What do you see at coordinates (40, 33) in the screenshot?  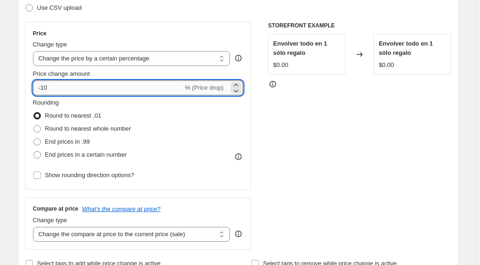 I see `h3: Price` at bounding box center [40, 33].